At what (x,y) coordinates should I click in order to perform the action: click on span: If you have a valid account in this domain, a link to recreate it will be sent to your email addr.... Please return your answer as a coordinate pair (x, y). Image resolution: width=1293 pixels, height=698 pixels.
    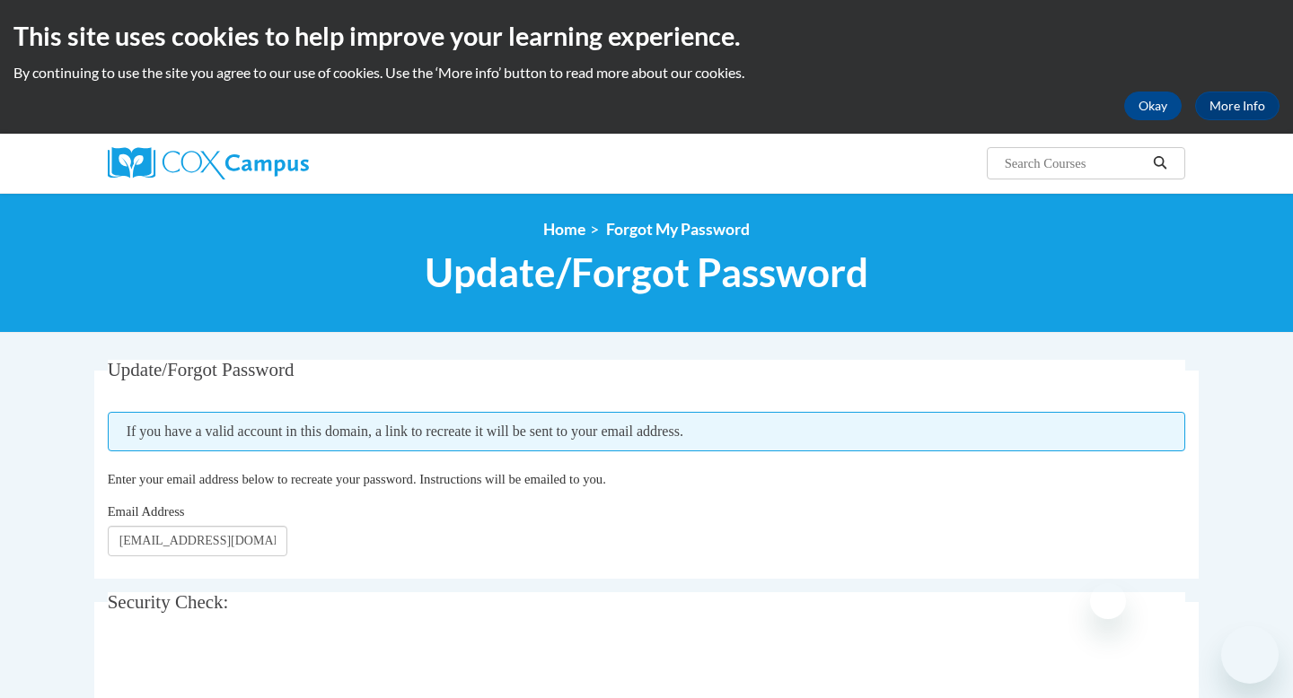
    Looking at the image, I should click on (646, 432).